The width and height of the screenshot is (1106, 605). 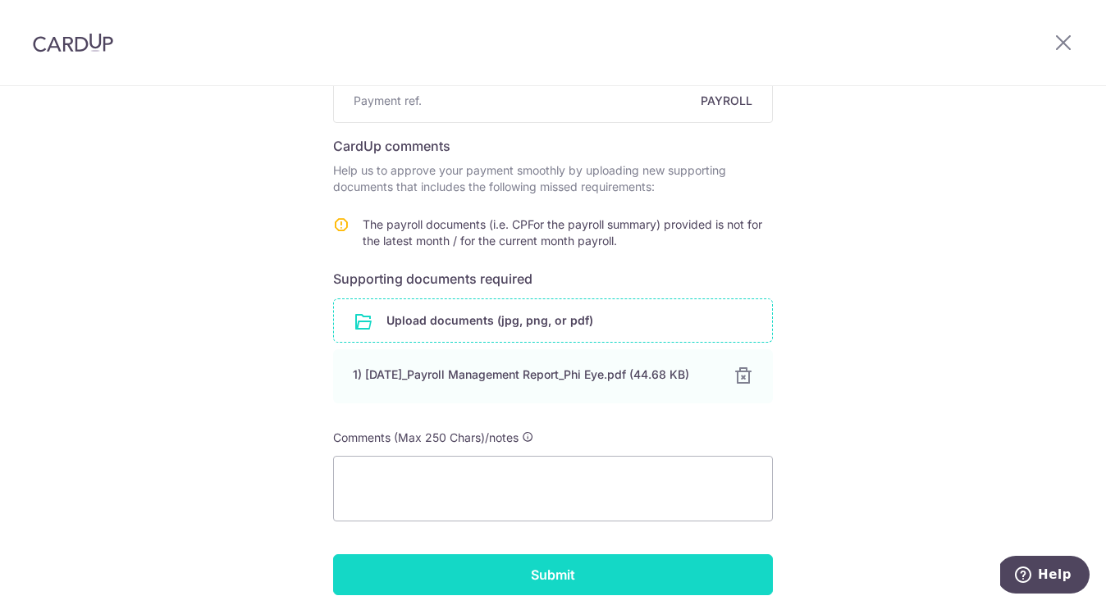 What do you see at coordinates (553, 575) in the screenshot?
I see `input: Submit` at bounding box center [553, 575].